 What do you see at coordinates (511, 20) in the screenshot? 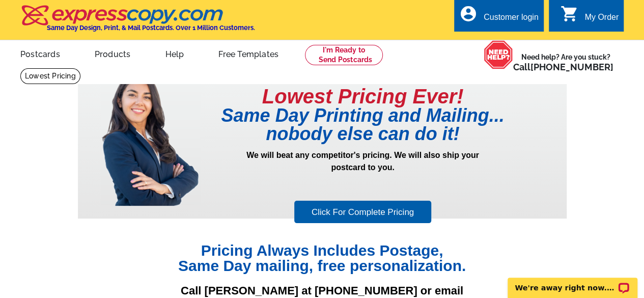
I see `div: Customer login` at bounding box center [511, 20].